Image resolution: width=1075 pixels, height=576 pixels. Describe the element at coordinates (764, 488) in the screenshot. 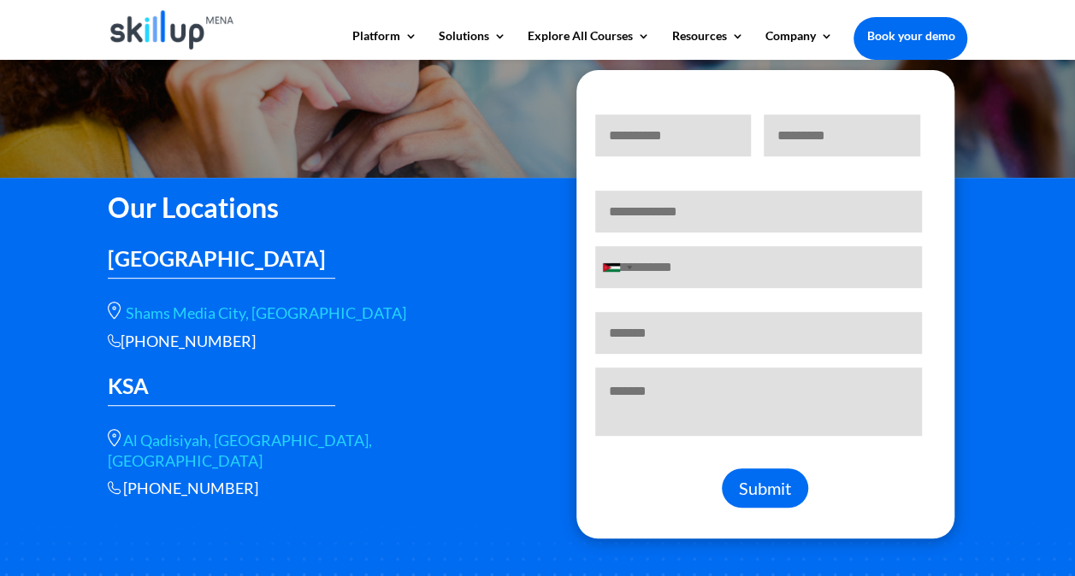

I see `button: Submit` at that location.